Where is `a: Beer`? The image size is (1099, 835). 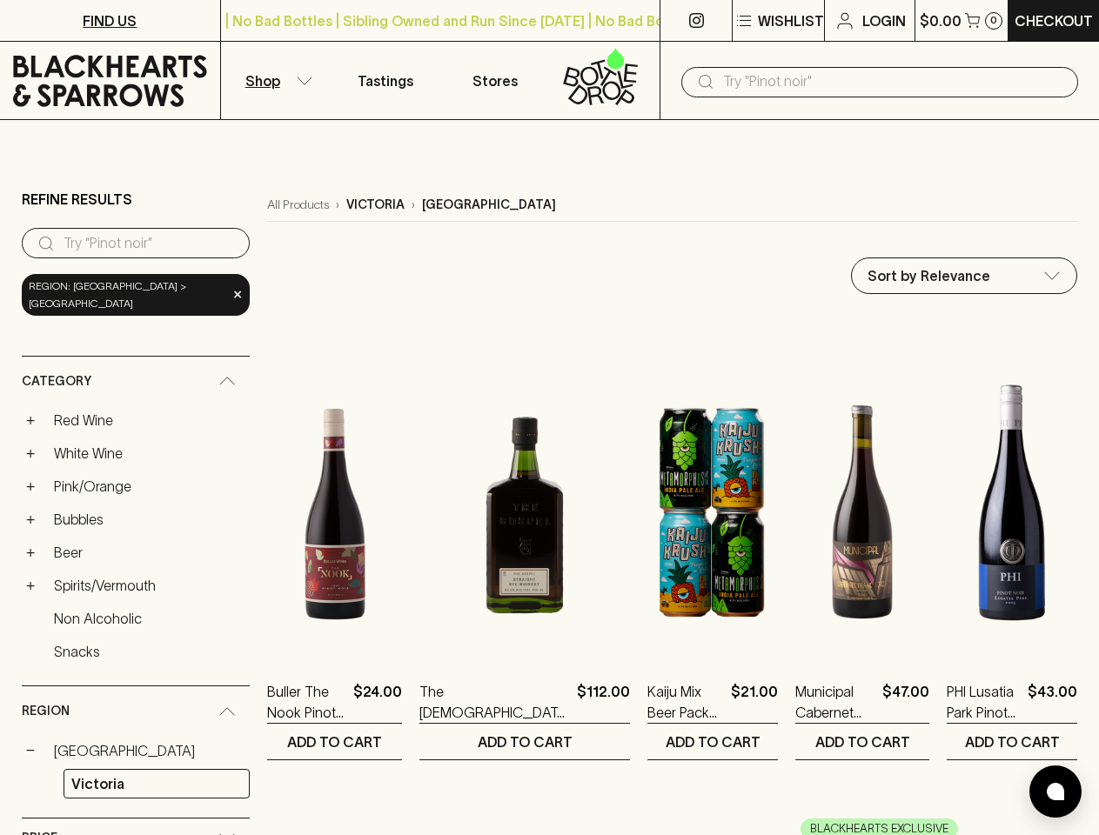 a: Beer is located at coordinates (148, 552).